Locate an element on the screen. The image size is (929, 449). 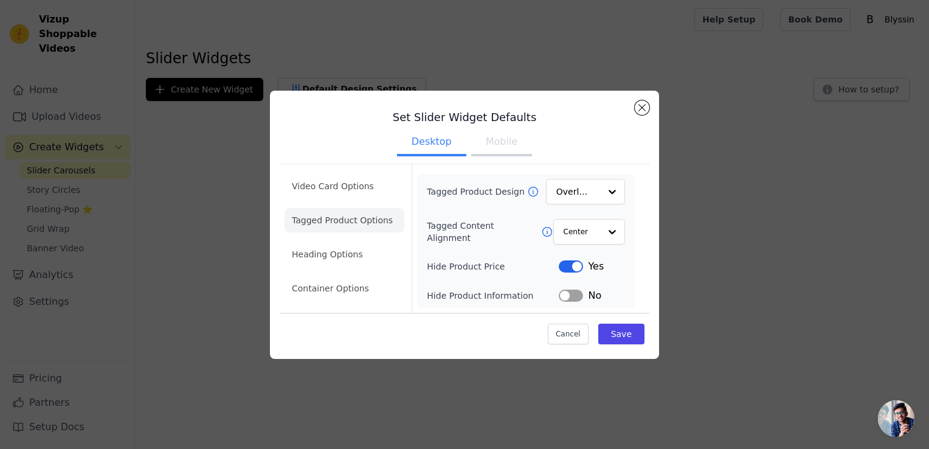
button: Close modal is located at coordinates (642, 108).